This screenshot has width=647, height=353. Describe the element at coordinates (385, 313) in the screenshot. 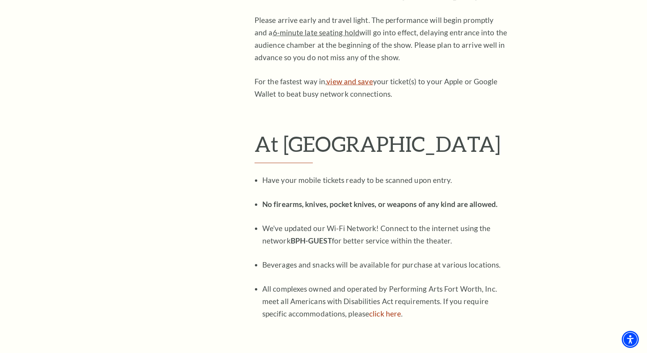

I see `a: If you require specific accommodations, please click here - open in a new tab` at that location.